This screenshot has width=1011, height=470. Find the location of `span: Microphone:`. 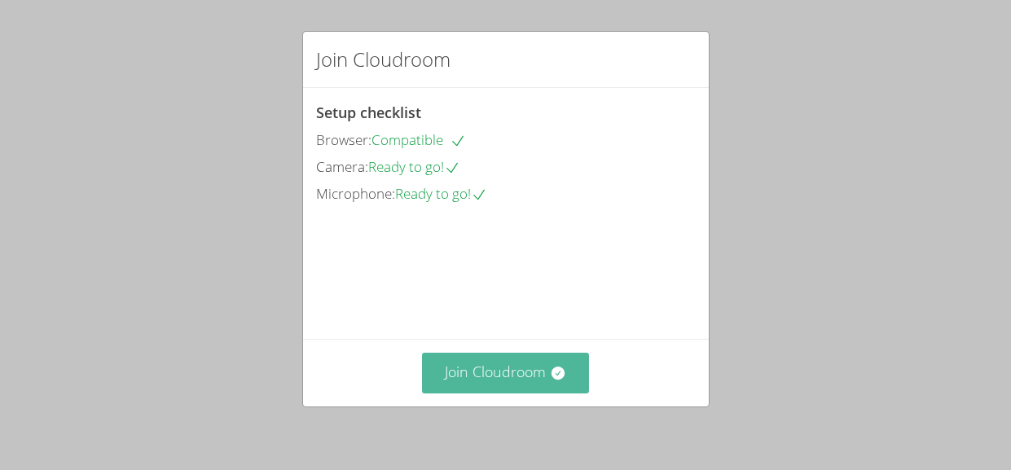

span: Microphone: is located at coordinates (355, 193).